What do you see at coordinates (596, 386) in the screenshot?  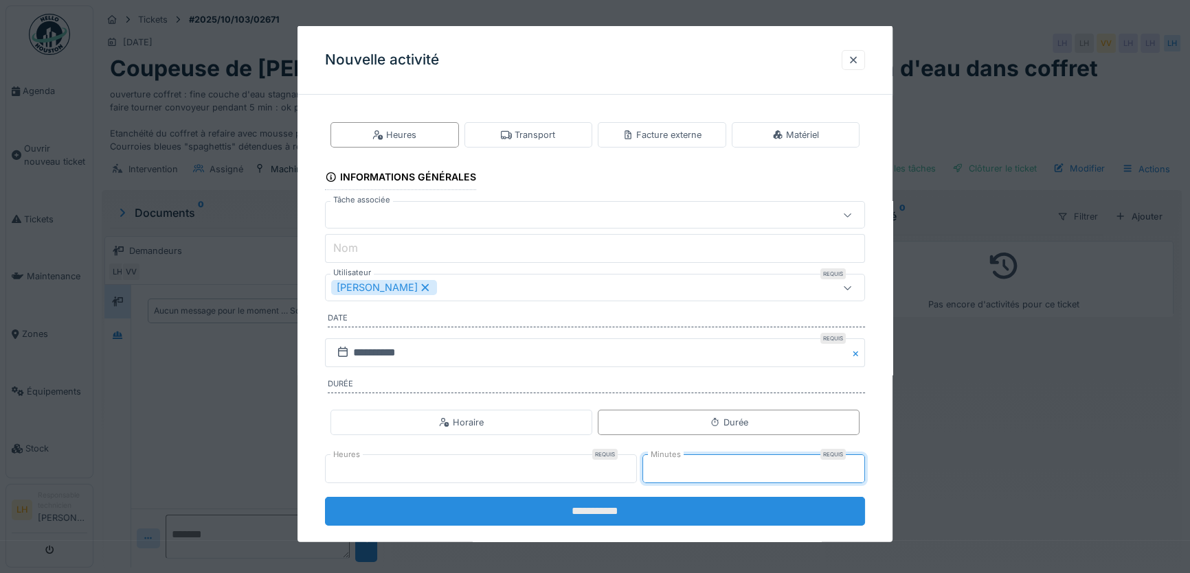 I see `label: Durée` at bounding box center [596, 386].